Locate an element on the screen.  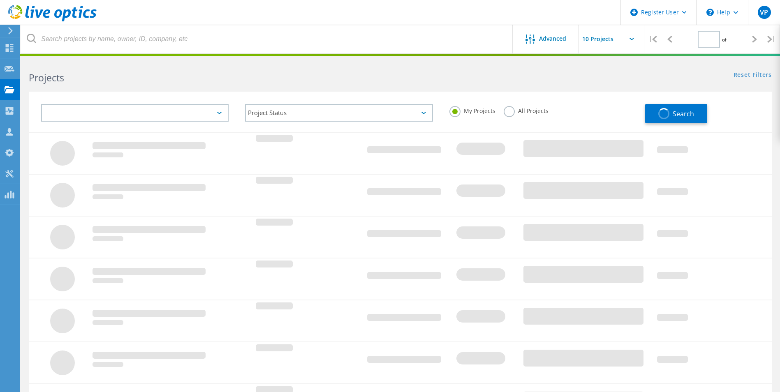
button: Search is located at coordinates (676, 113).